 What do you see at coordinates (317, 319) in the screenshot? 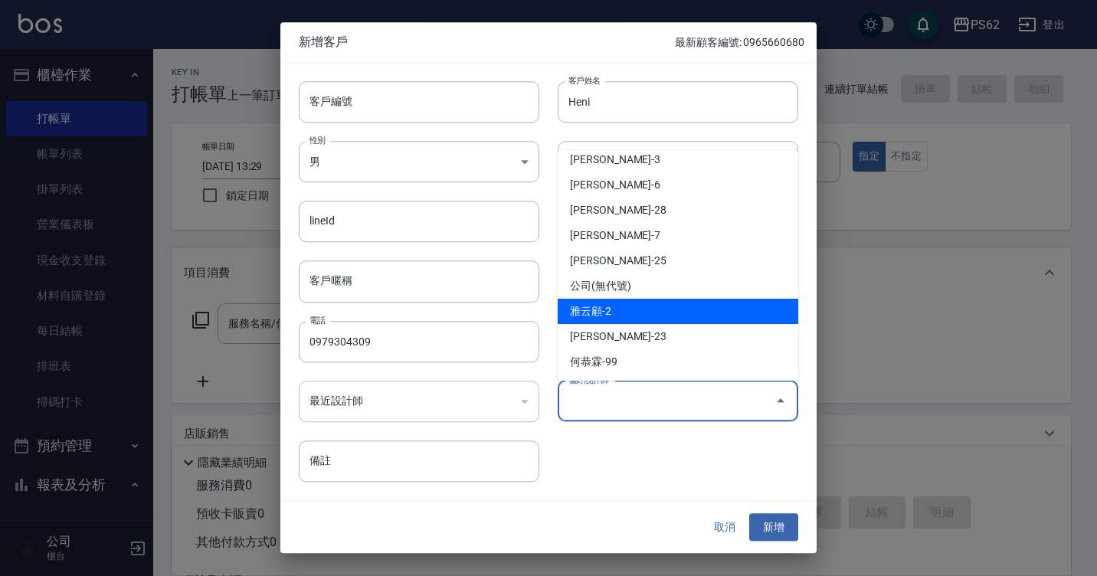
I see `label: 電話` at bounding box center [317, 319].